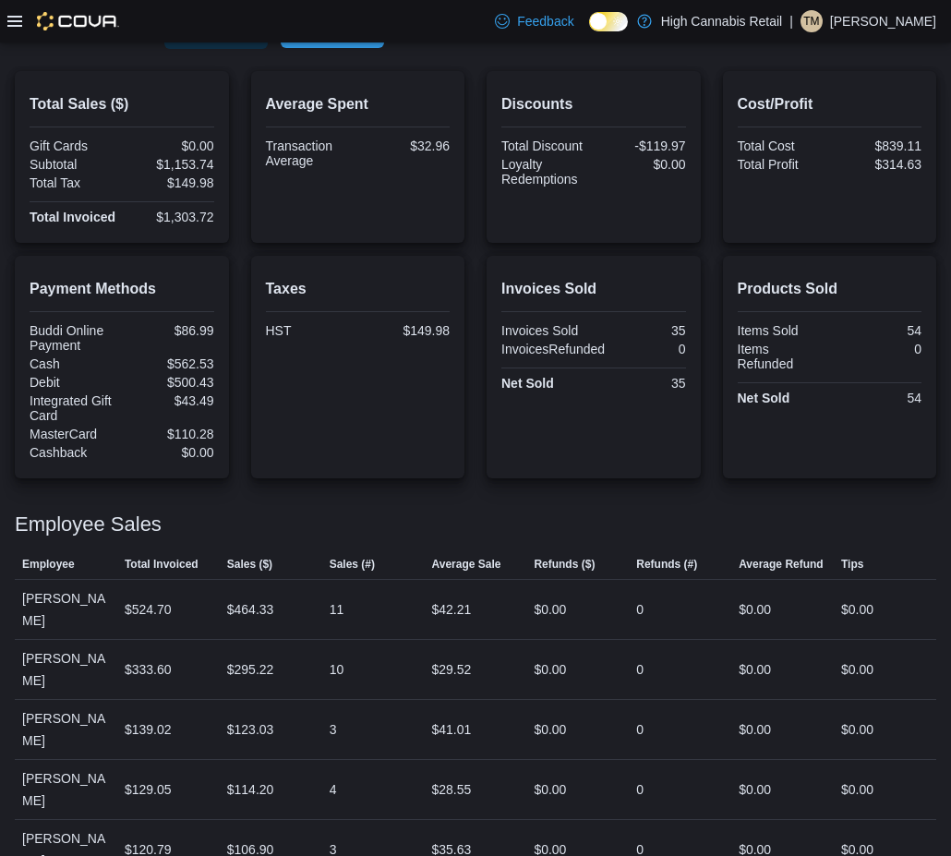 Image resolution: width=951 pixels, height=856 pixels. I want to click on div: HST, so click(310, 330).